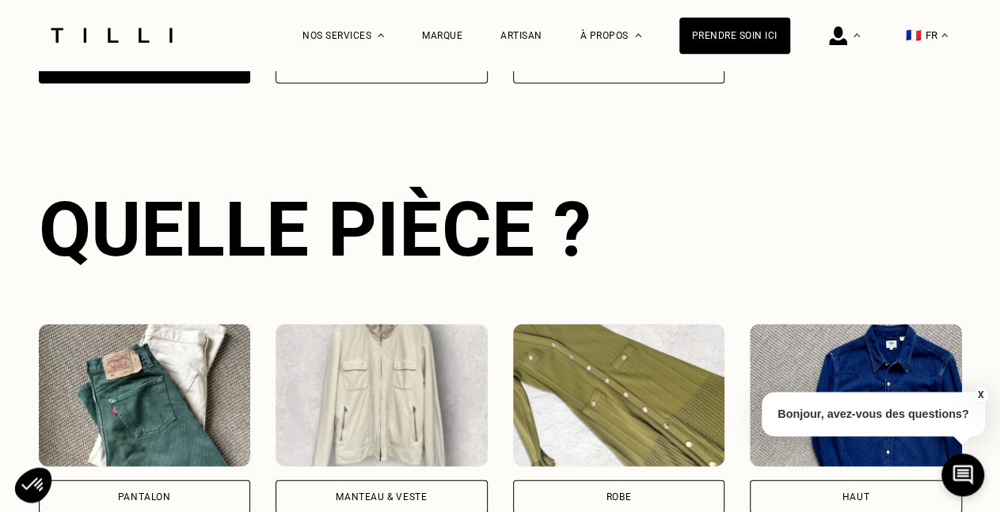 The width and height of the screenshot is (1000, 512). Describe the element at coordinates (381, 496) in the screenshot. I see `div: Manteau & Veste` at that location.